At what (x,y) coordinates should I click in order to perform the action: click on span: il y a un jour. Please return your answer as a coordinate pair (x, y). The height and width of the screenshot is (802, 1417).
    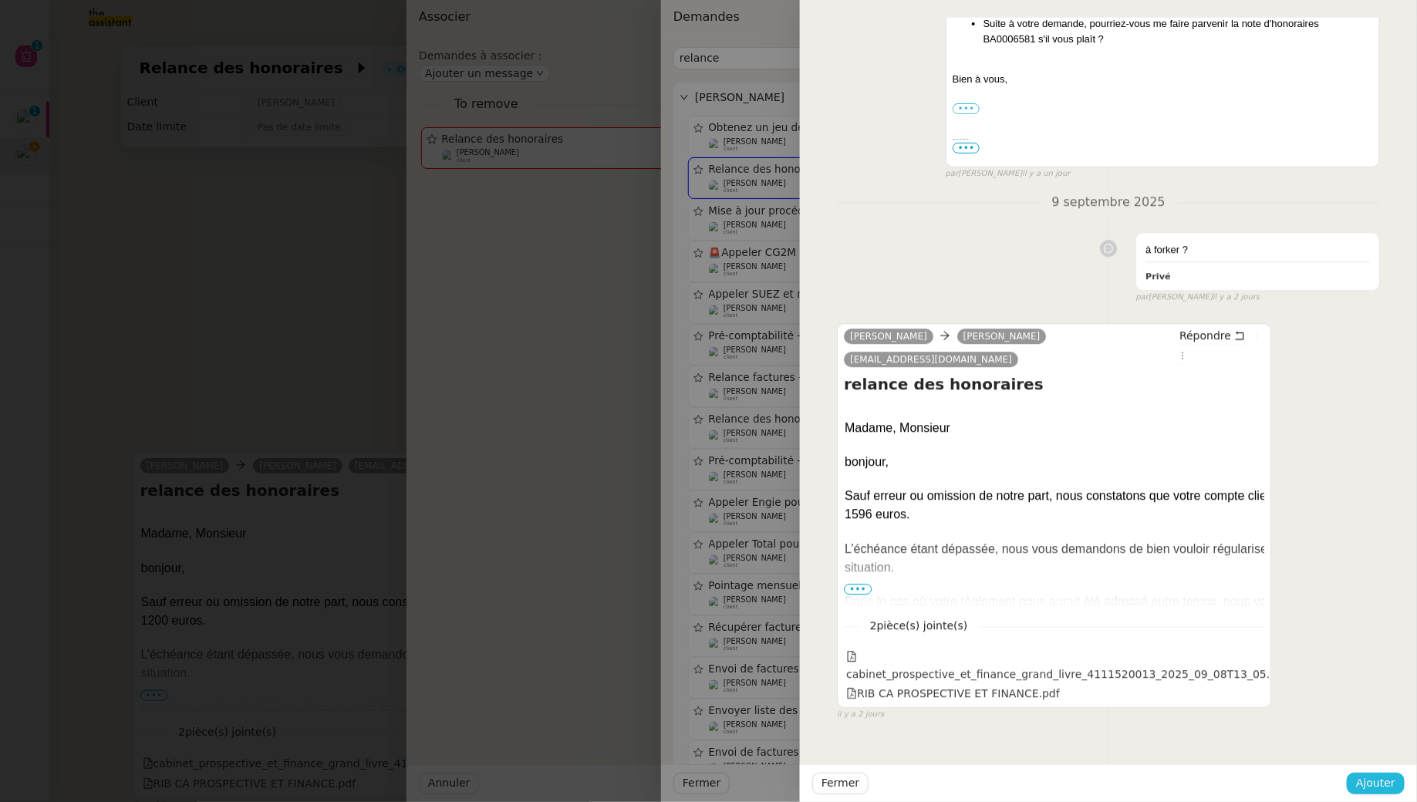
    Looking at the image, I should click on (1046, 174).